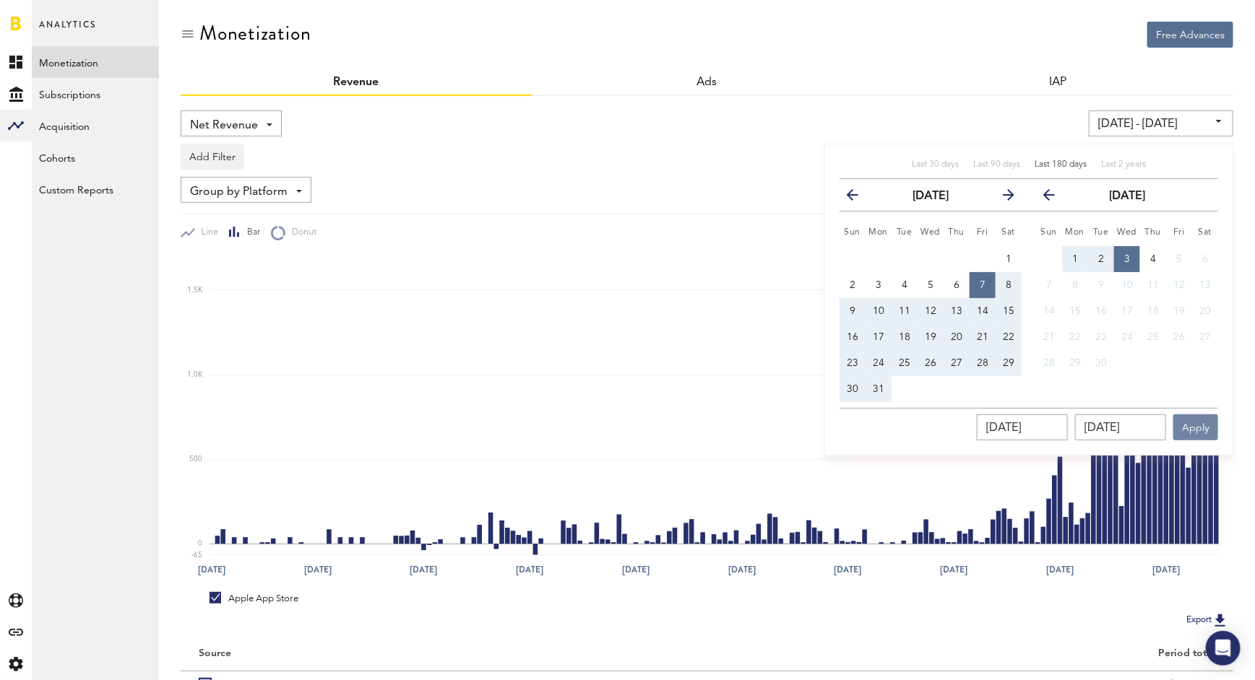 The width and height of the screenshot is (1255, 680). Describe the element at coordinates (935, 165) in the screenshot. I see `span: Last 30 days` at that location.